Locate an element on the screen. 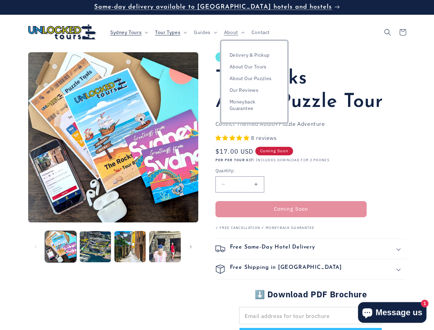 This screenshot has width=434, height=330. button: Load image 2 in gallery view is located at coordinates (95, 246).